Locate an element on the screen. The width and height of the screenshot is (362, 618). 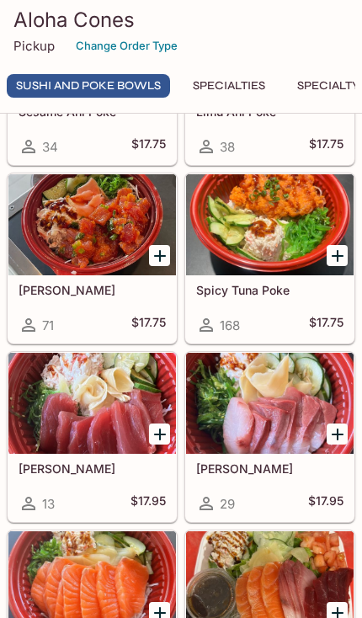
div: Spicy Tuna Poke is located at coordinates (270, 225).